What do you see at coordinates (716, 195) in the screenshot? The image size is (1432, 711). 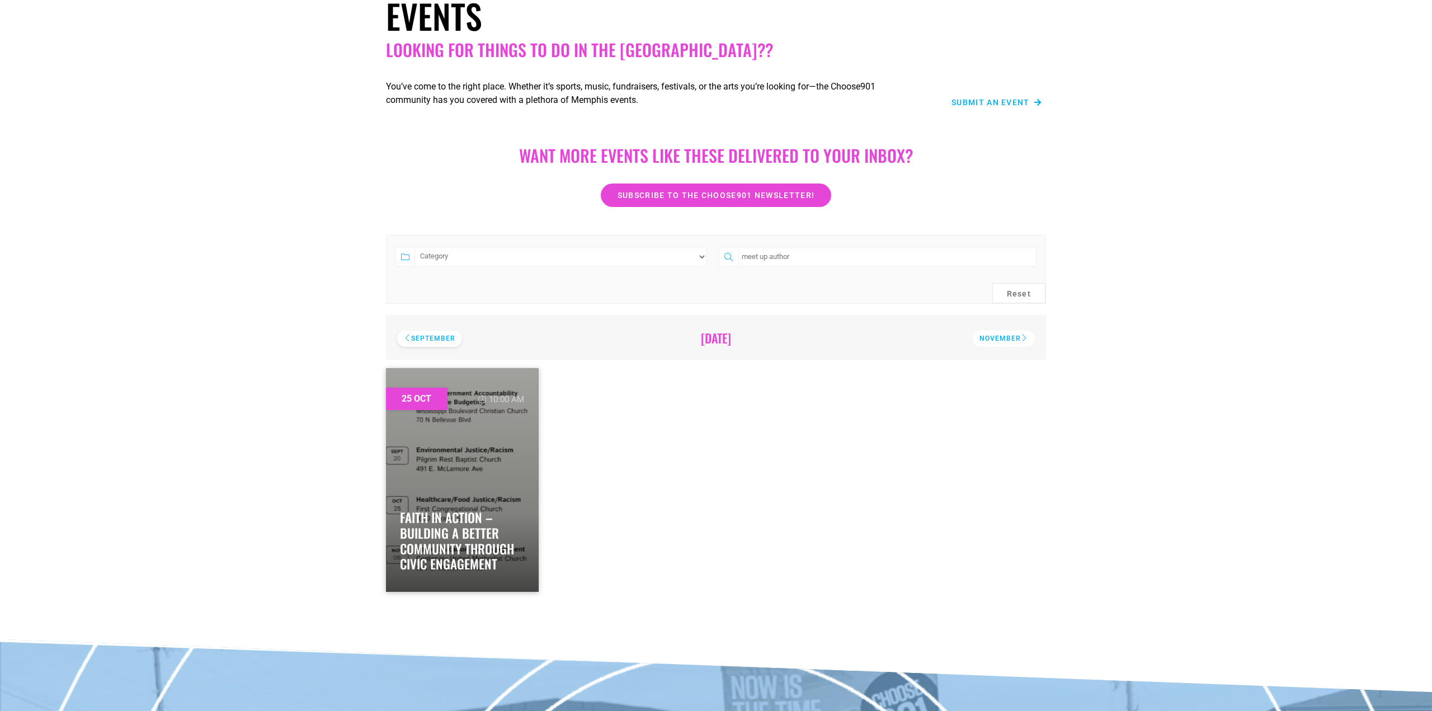 I see `span: Subscribe to the Choose901 newsletter!` at bounding box center [716, 195].